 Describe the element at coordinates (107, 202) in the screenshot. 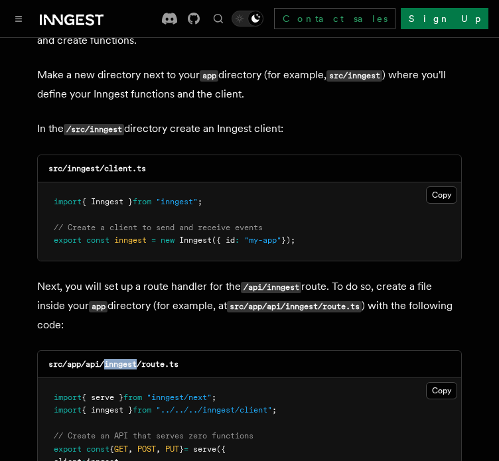

I see `span: { Inngest }` at that location.